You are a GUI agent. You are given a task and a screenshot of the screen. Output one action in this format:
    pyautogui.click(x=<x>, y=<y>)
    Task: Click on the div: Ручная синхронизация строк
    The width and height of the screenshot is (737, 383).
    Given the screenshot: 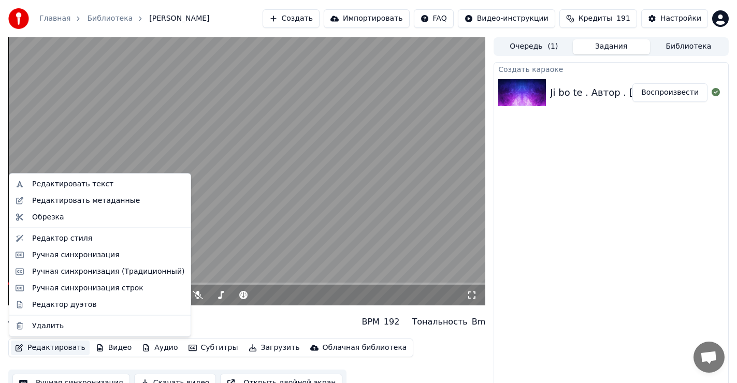 What is the action you would take?
    pyautogui.click(x=88, y=288)
    